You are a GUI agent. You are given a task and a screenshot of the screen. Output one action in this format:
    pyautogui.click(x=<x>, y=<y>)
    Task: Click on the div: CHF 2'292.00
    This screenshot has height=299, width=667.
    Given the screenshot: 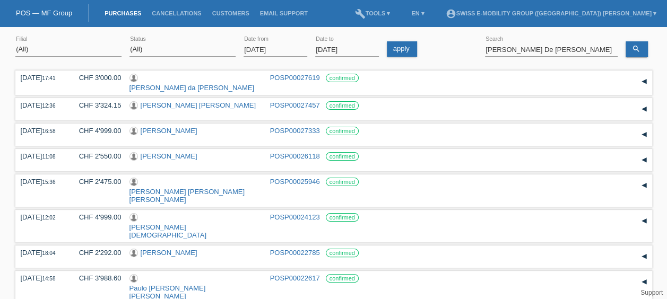 What is the action you would take?
    pyautogui.click(x=96, y=252)
    